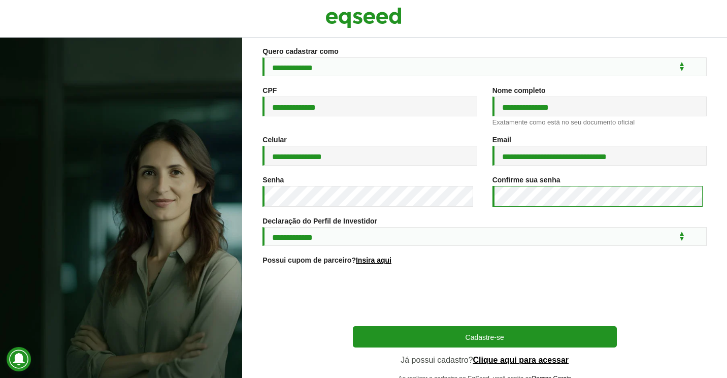 The width and height of the screenshot is (727, 378). I want to click on a: Insira aqui, so click(373, 260).